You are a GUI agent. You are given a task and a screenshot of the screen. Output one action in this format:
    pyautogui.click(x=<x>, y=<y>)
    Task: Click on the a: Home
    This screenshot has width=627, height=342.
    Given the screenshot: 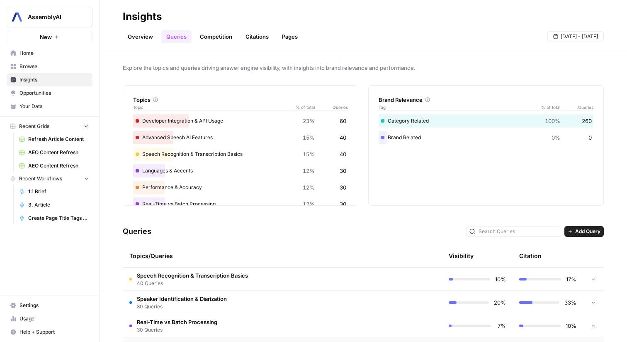 What is the action you would take?
    pyautogui.click(x=49, y=53)
    